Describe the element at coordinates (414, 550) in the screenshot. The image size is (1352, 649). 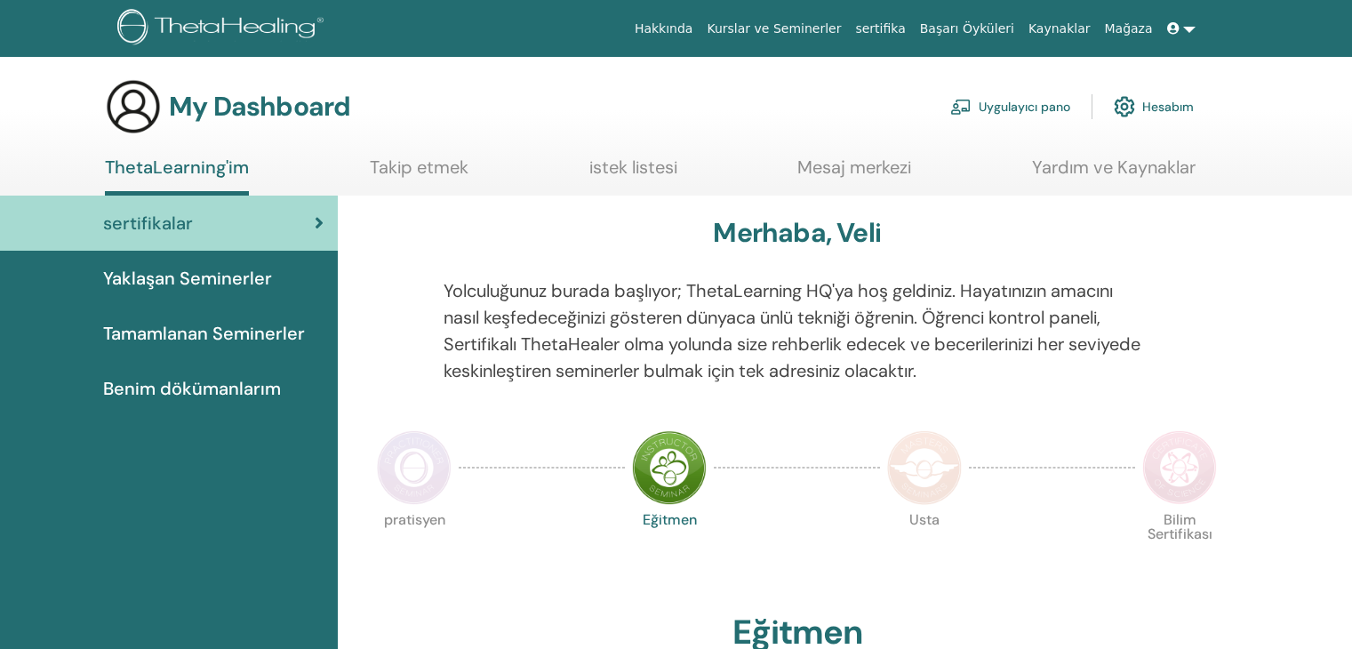
I see `p: pratisyen` at that location.